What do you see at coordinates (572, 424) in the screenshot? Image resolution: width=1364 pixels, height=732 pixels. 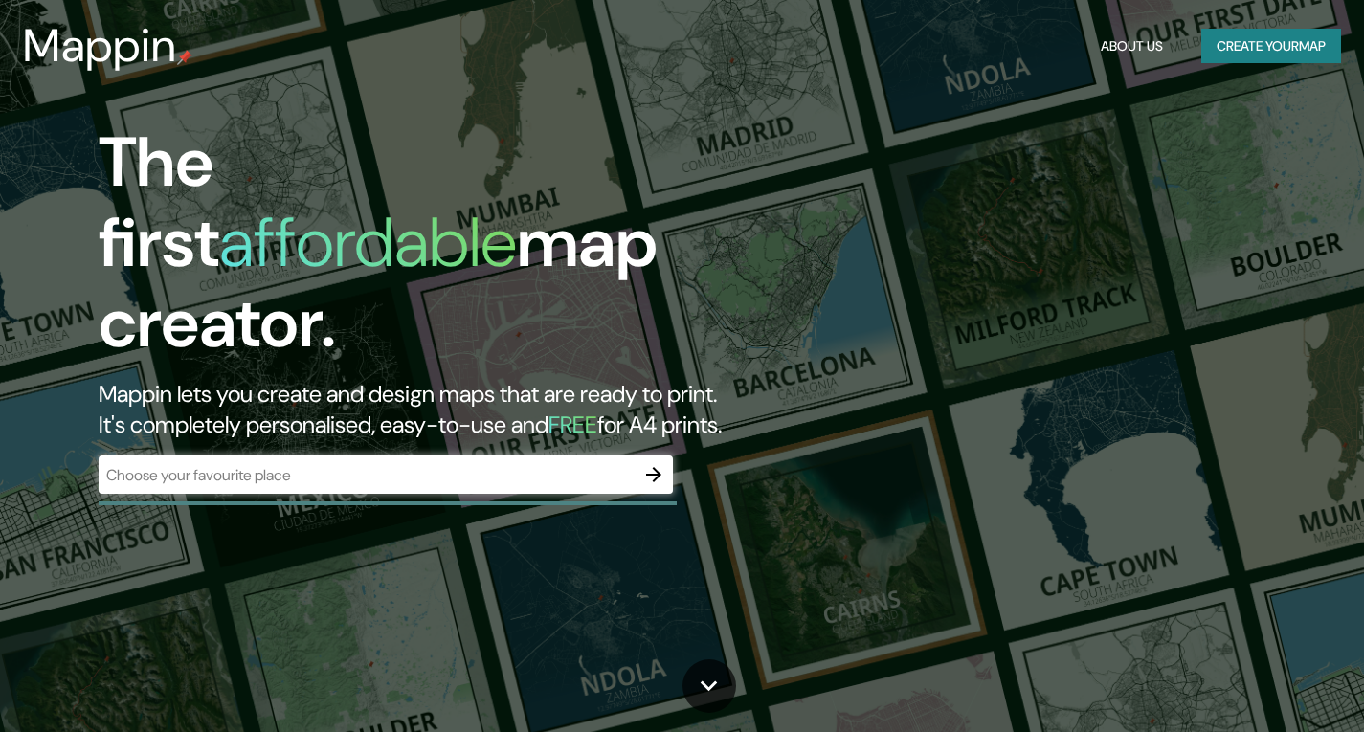 I see `h5: FREE` at bounding box center [572, 424].